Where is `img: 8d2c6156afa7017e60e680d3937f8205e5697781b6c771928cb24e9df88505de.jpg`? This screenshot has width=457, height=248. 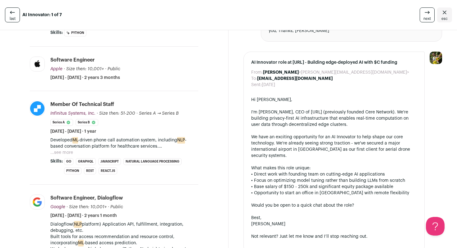 img: 8d2c6156afa7017e60e680d3937f8205e5697781b6c771928cb24e9df88505de.jpg is located at coordinates (37, 202).